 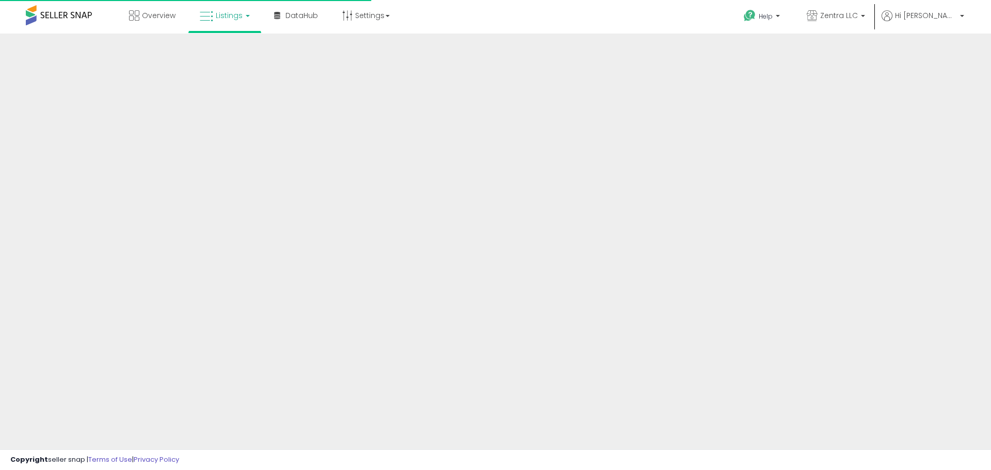 I want to click on span: Help, so click(x=766, y=16).